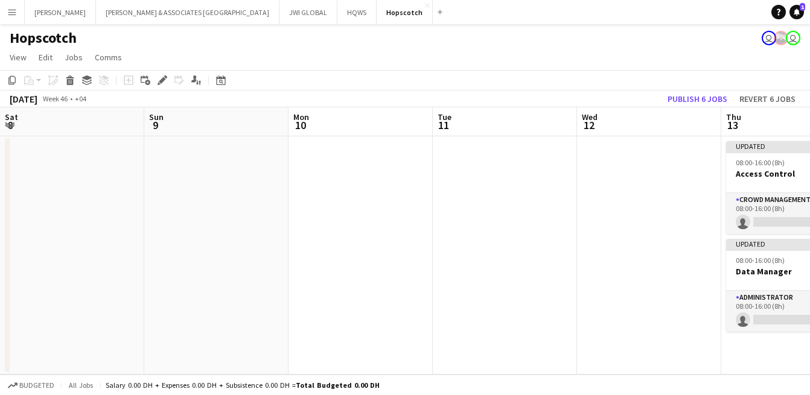  Describe the element at coordinates (733, 125) in the screenshot. I see `span: 13` at that location.